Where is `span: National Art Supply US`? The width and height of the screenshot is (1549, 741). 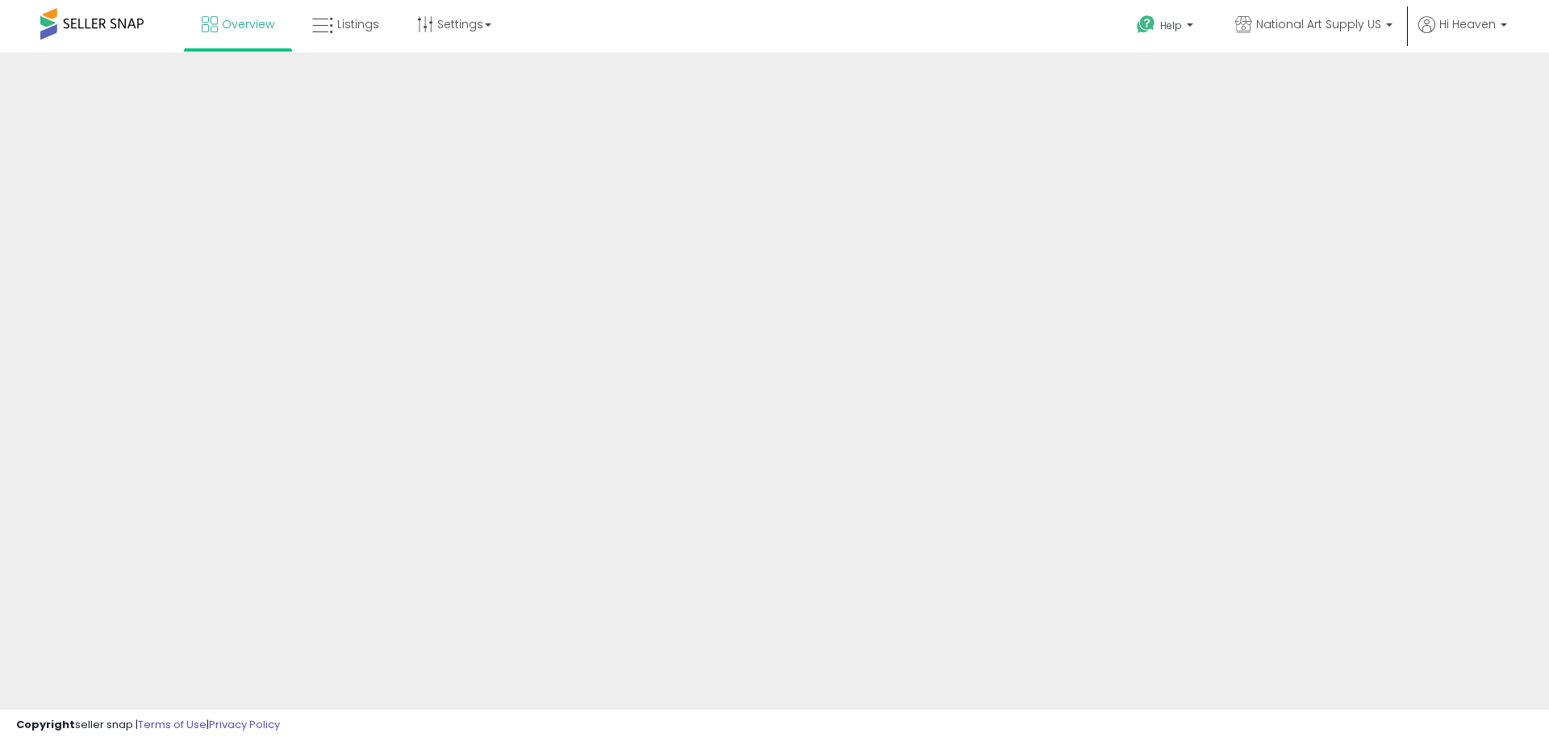 span: National Art Supply US is located at coordinates (1318, 24).